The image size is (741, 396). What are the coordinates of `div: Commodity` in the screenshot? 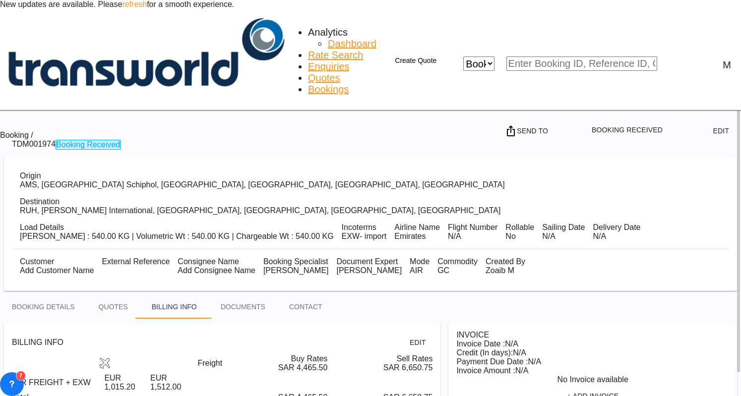 It's located at (457, 262).